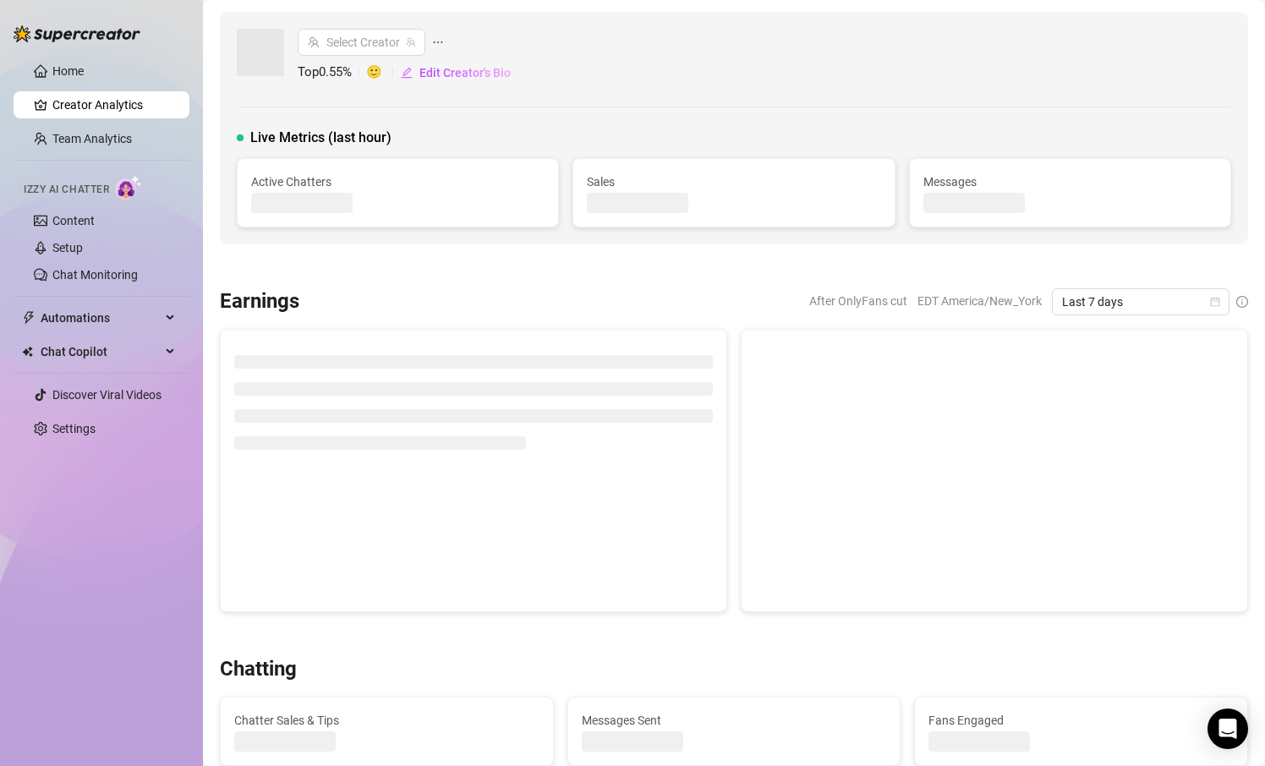 The height and width of the screenshot is (766, 1265). Describe the element at coordinates (1081, 721) in the screenshot. I see `span: Fans Engaged` at that location.